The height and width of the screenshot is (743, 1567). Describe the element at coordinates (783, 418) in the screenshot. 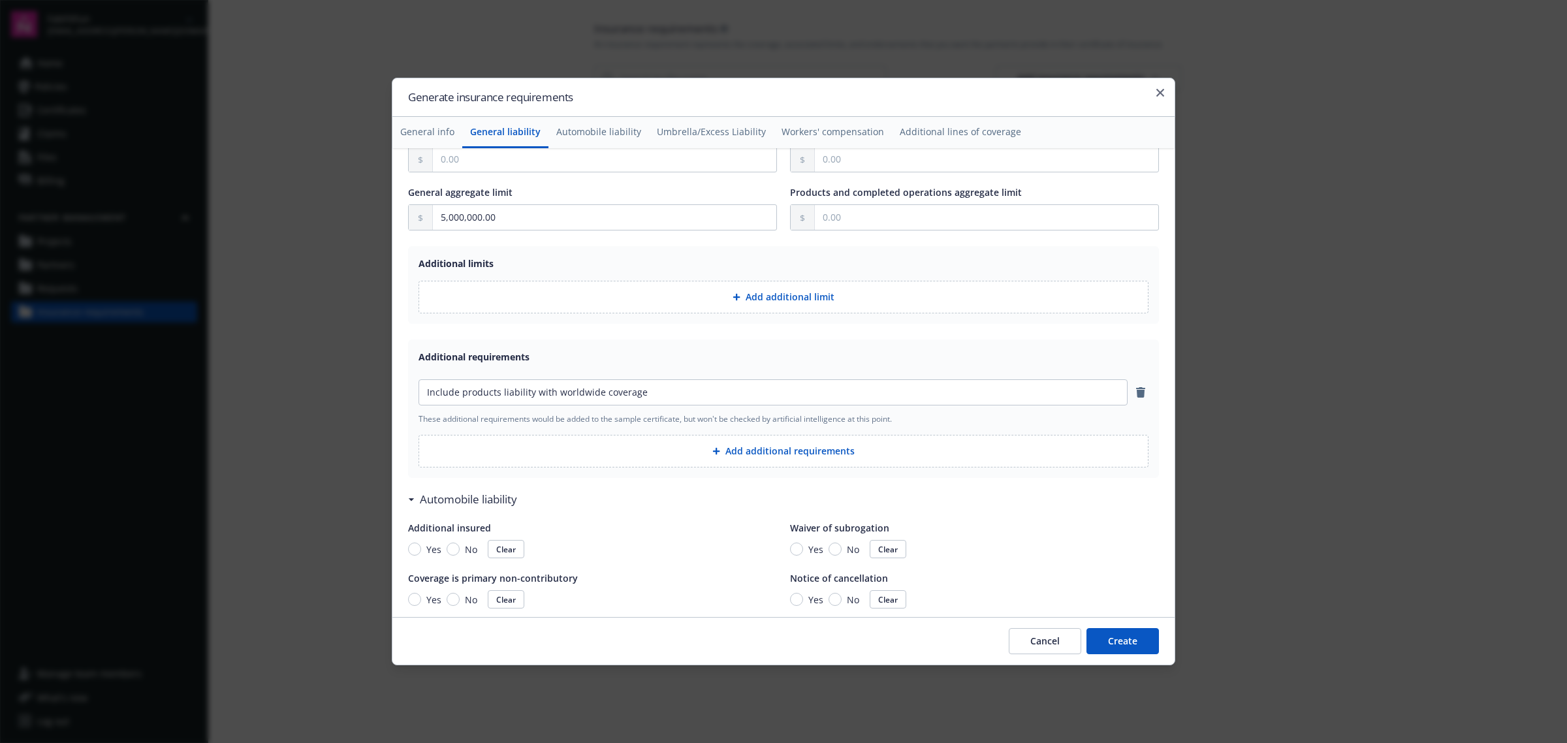

I see `p: These additional requirements would be added to the sample certificate, but won't be checked by a...` at that location.